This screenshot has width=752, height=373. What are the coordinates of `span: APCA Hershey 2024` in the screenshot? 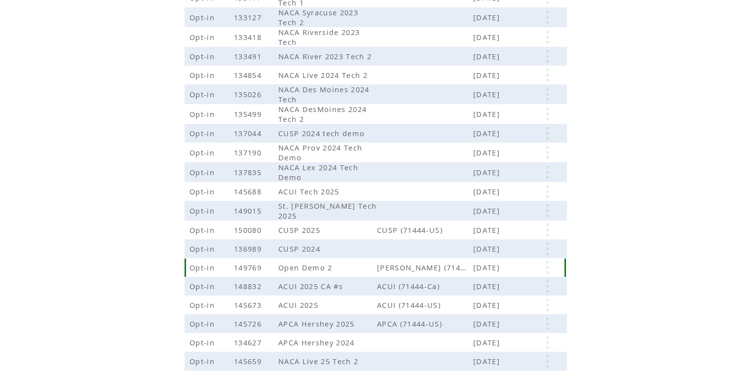 It's located at (318, 342).